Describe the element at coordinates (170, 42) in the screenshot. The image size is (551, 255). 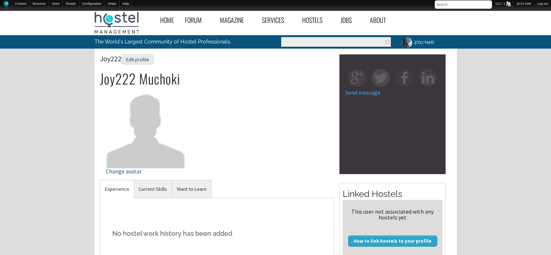
I see `p: The World's Largest Community of Hostel Professionals.` at that location.